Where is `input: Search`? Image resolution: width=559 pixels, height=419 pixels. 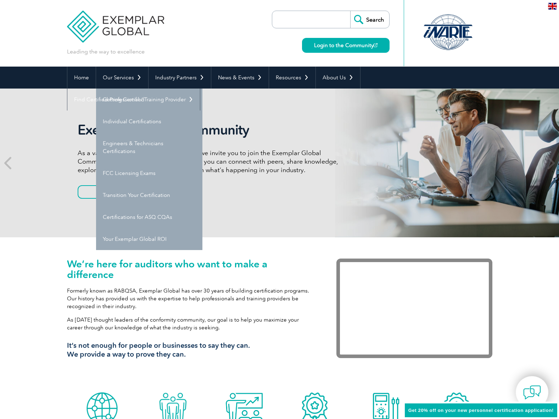
input: Search is located at coordinates (370, 19).